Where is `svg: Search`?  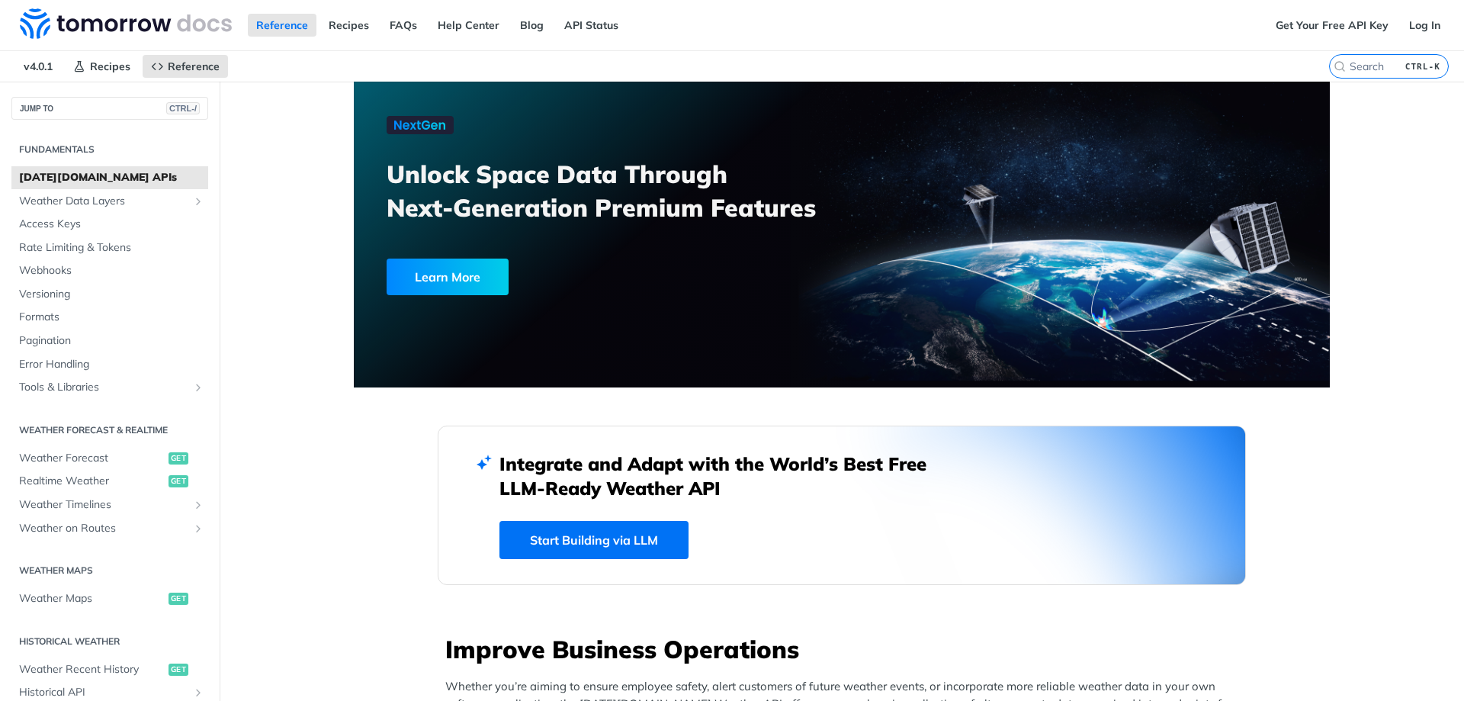 svg: Search is located at coordinates (1340, 66).